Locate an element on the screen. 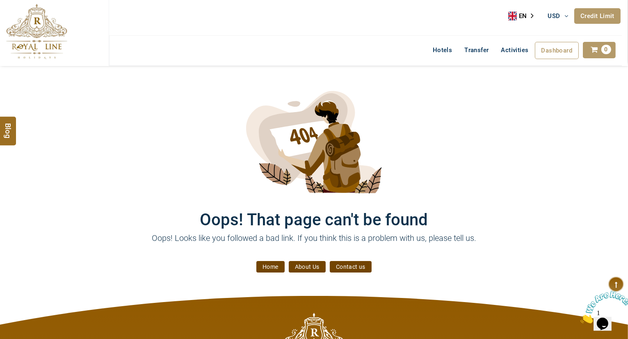  a: Credit Limit is located at coordinates (597, 16).